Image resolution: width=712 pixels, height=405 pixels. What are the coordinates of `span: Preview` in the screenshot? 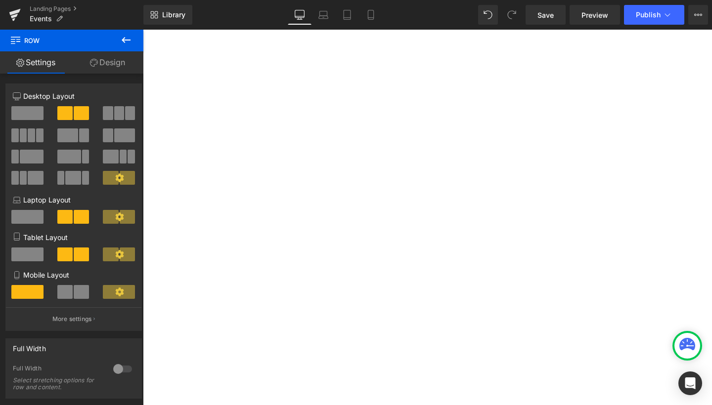 It's located at (595, 15).